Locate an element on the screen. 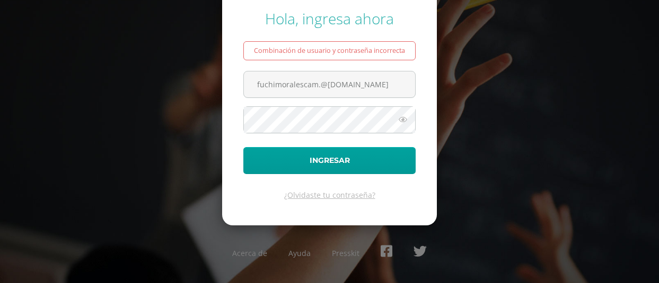  div: Combinación de usuario y contraseña incorrecta is located at coordinates (329, 51).